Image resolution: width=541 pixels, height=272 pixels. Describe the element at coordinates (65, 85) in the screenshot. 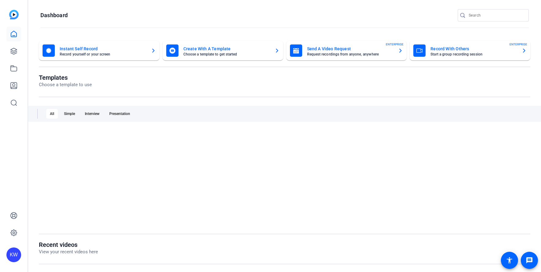

I see `p: Choose a template to use` at that location.